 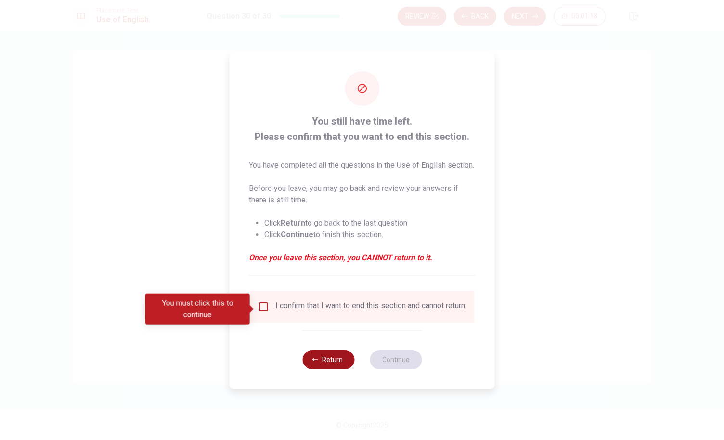 What do you see at coordinates (362, 258) in the screenshot?
I see `em: Once you leave this section, you CANNOT return to it.` at bounding box center [362, 258].